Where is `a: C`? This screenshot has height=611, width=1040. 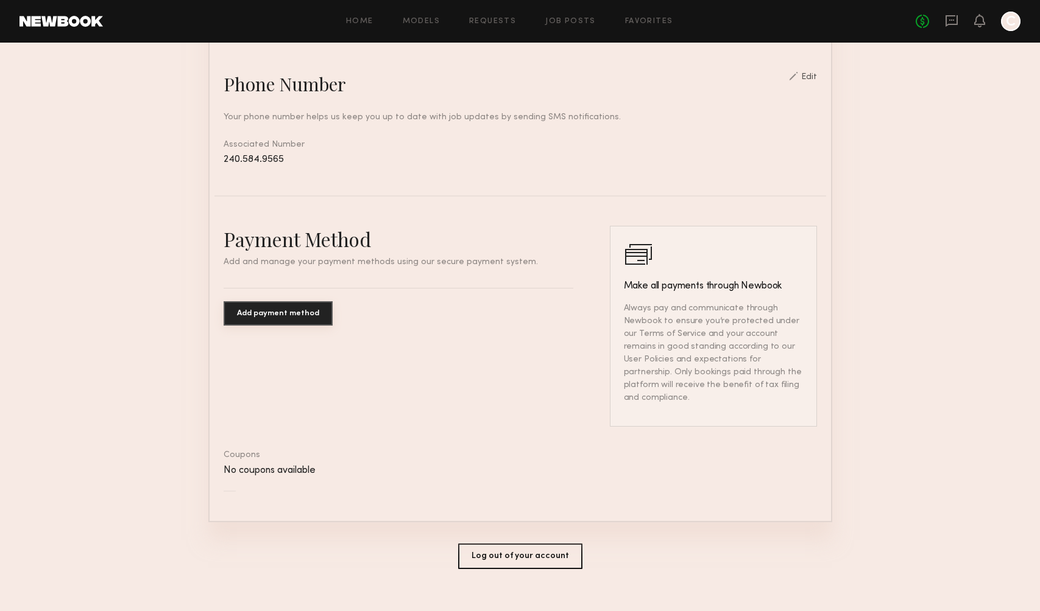
a: C is located at coordinates (1010, 21).